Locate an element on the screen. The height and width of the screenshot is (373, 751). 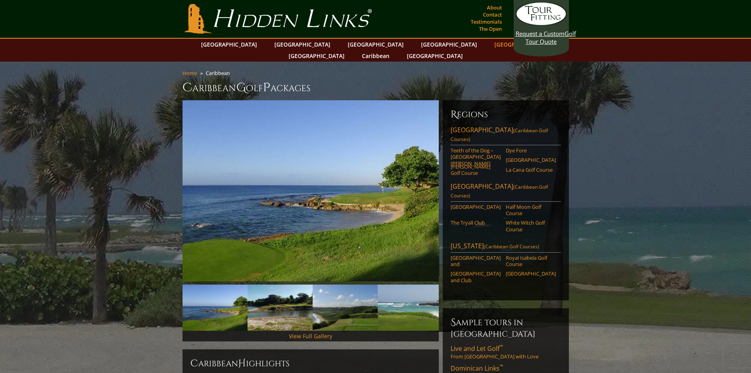
span: P is located at coordinates (267, 88).